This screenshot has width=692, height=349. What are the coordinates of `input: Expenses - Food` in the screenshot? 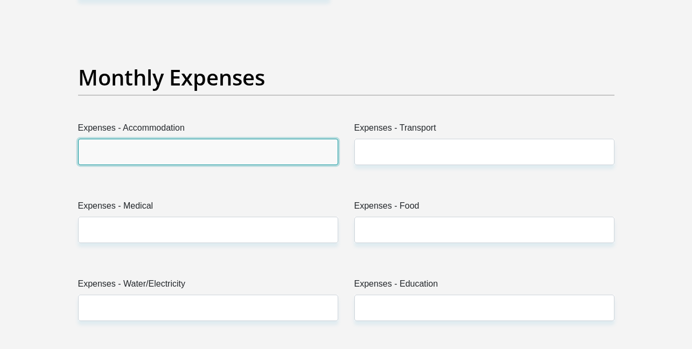 It's located at (484, 230).